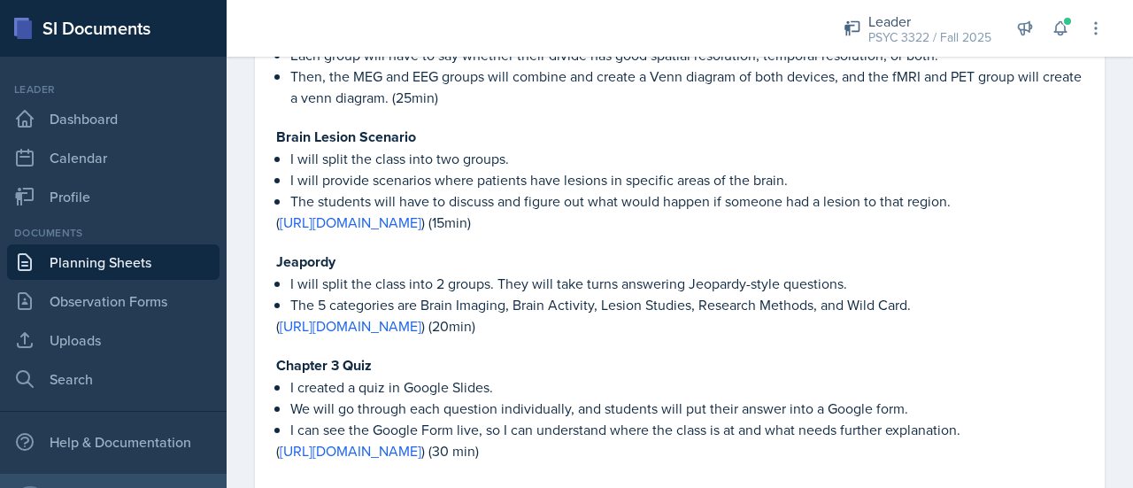 This screenshot has height=488, width=1133. Describe the element at coordinates (680, 451) in the screenshot. I see `p: ( ) (30 min)` at that location.